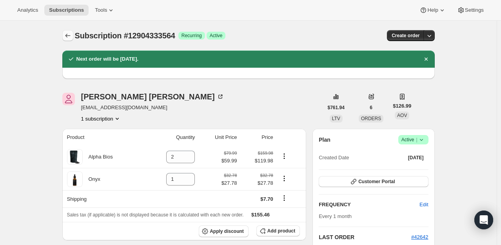  What do you see at coordinates (227, 232) in the screenshot?
I see `span: Apply discount` at bounding box center [227, 232].